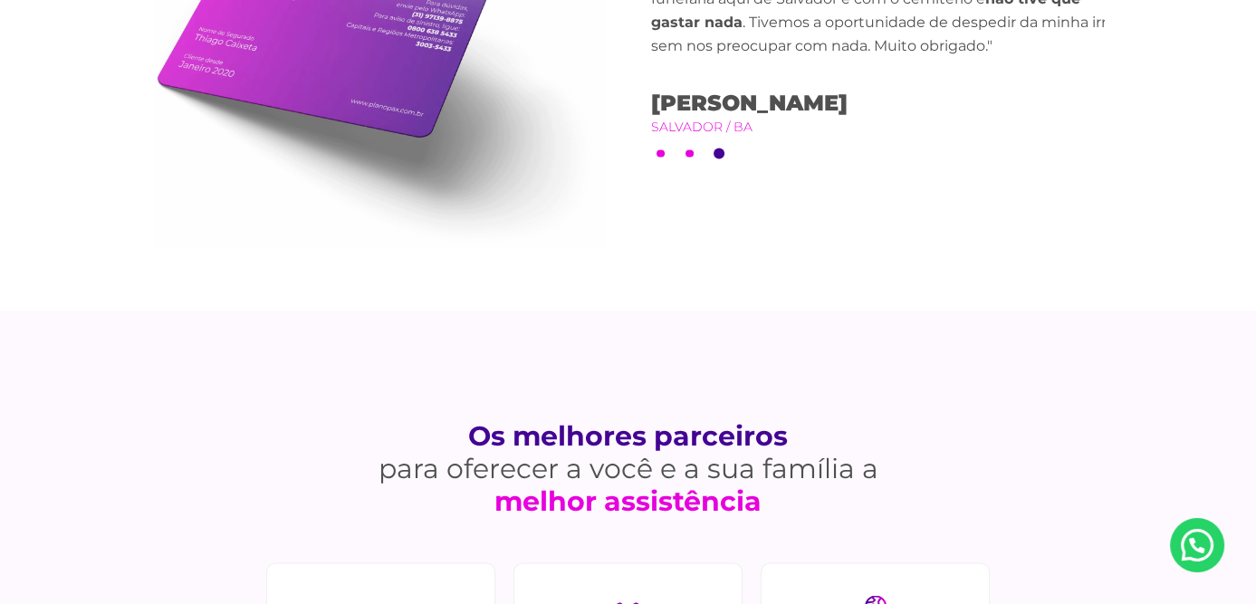 Image resolution: width=1256 pixels, height=604 pixels. What do you see at coordinates (1197, 545) in the screenshot?
I see `a: Nosso Whatsapp` at bounding box center [1197, 545].